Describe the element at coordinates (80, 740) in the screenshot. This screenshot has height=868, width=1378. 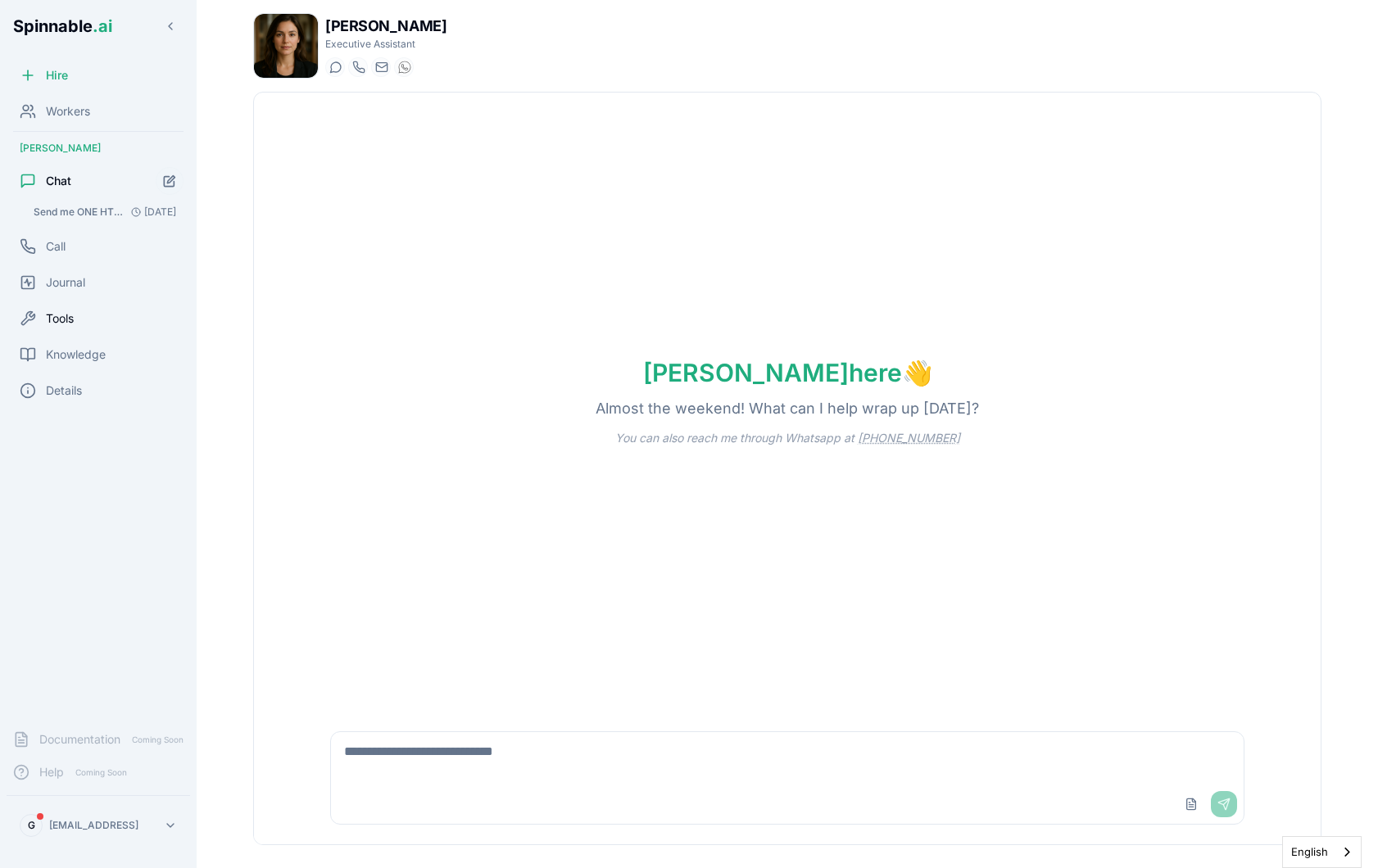
I see `span: Documentation` at that location.